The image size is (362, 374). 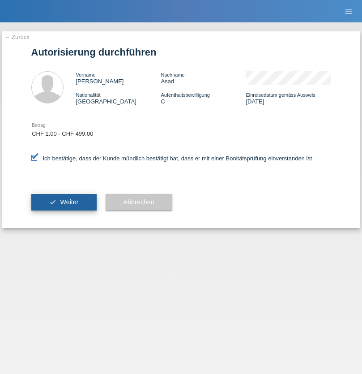 What do you see at coordinates (139, 202) in the screenshot?
I see `button: Abbrechen` at bounding box center [139, 202].